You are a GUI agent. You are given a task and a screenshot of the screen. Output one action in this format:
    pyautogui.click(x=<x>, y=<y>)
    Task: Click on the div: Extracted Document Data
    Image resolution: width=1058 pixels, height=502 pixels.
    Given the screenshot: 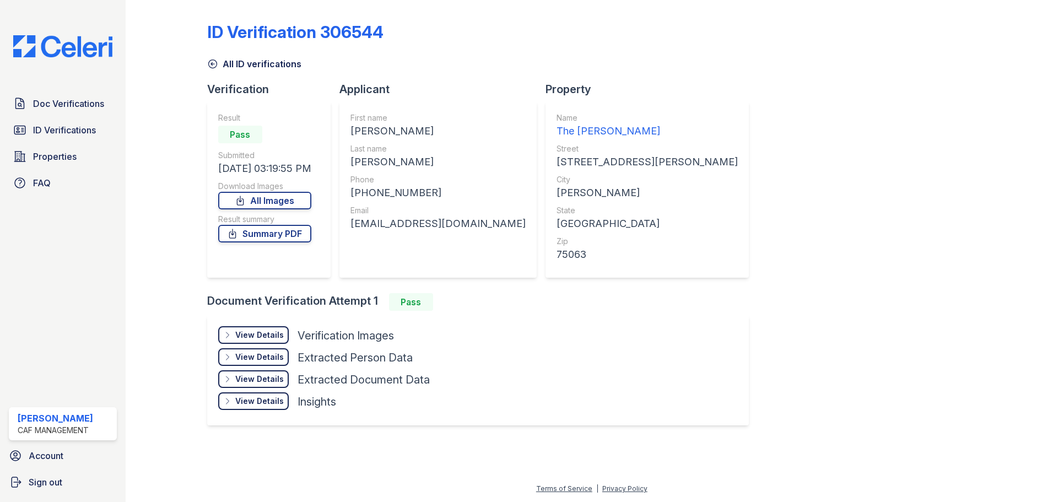 What is the action you would take?
    pyautogui.click(x=364, y=380)
    